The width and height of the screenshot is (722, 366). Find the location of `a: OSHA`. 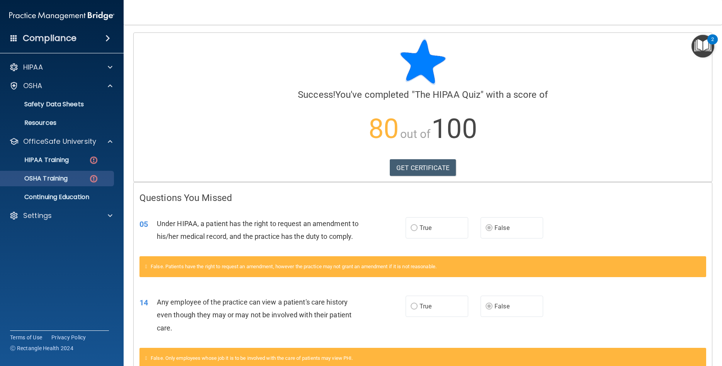

a: OSHA is located at coordinates (61, 86).